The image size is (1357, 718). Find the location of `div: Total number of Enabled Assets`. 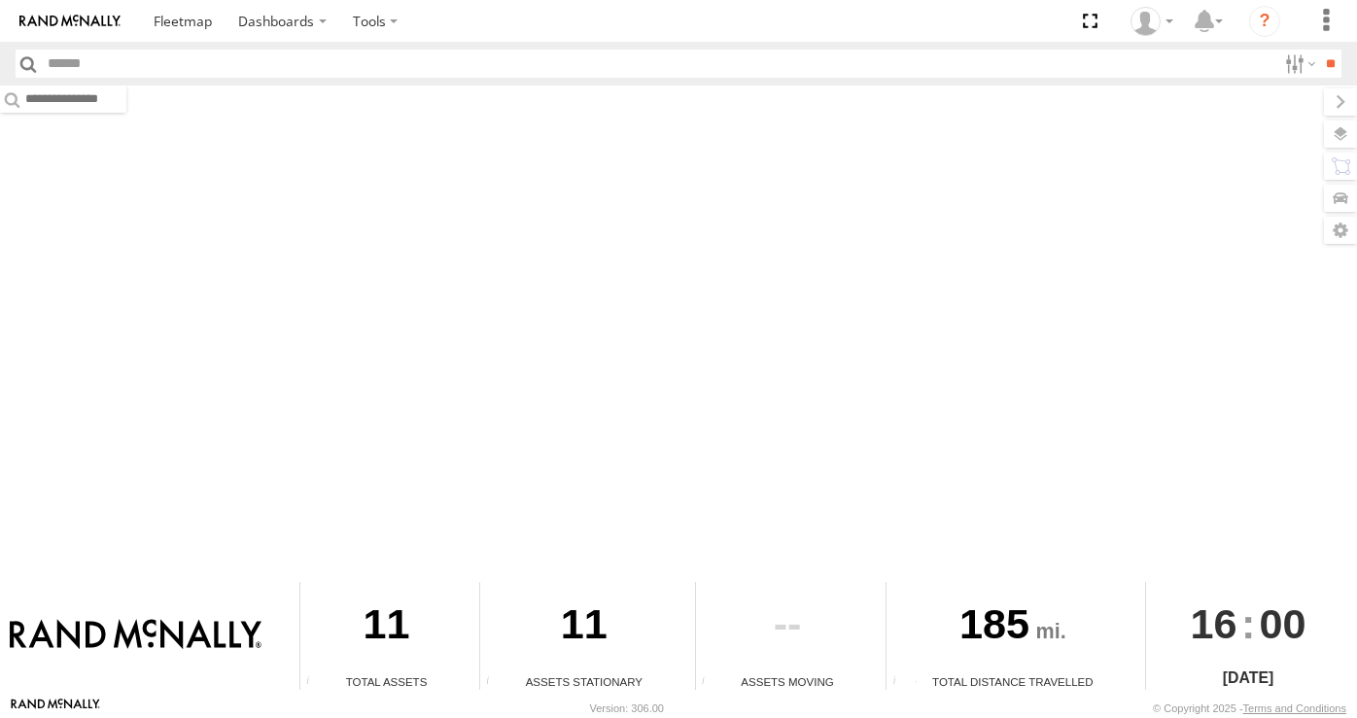

div: Total number of Enabled Assets is located at coordinates (315, 682).